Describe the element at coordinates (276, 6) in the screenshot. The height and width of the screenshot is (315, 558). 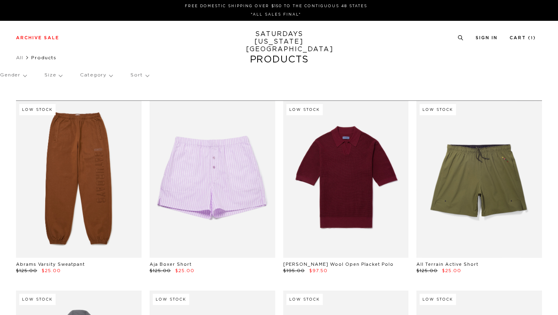
I see `p: FREE DOMESTIC SHIPPING OVER $150 TO THE CONTIGUOUS 48 STATES` at that location.